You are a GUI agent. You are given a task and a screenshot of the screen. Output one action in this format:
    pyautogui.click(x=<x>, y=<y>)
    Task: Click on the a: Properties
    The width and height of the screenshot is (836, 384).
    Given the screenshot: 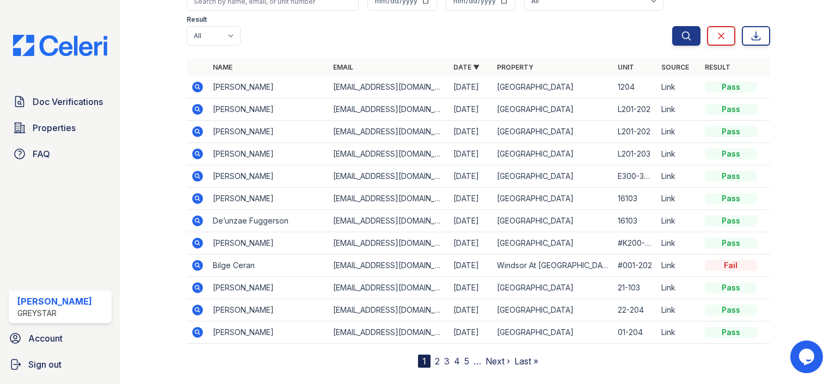 What is the action you would take?
    pyautogui.click(x=60, y=128)
    